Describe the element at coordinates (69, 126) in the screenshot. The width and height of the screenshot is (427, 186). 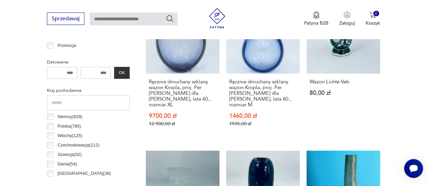
I see `p: Polska ( 780 )` at that location.